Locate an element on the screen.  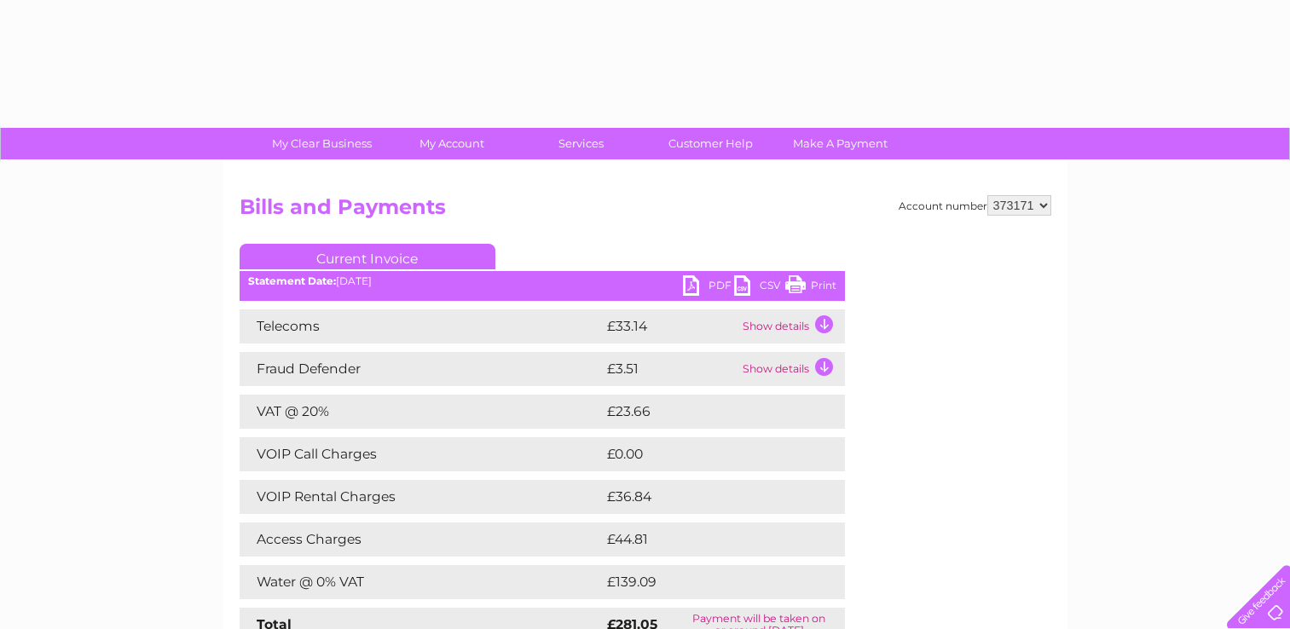
td: Telecoms is located at coordinates (421, 327).